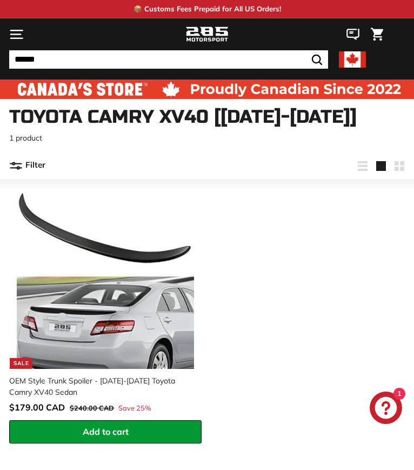  What do you see at coordinates (105, 431) in the screenshot?
I see `span: Add to cart` at bounding box center [105, 431].